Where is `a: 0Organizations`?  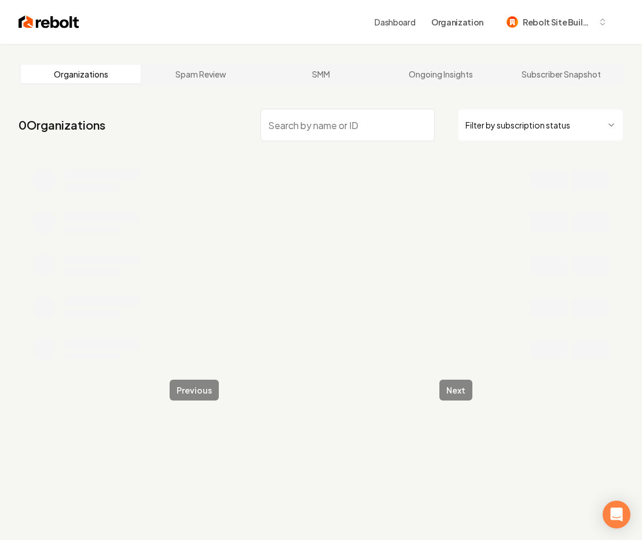 a: 0Organizations is located at coordinates (62, 125).